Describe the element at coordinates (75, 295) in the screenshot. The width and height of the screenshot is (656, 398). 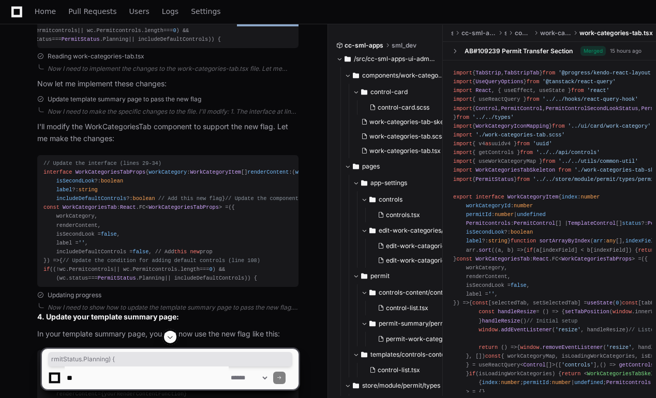
I see `span: Updating progress` at that location.